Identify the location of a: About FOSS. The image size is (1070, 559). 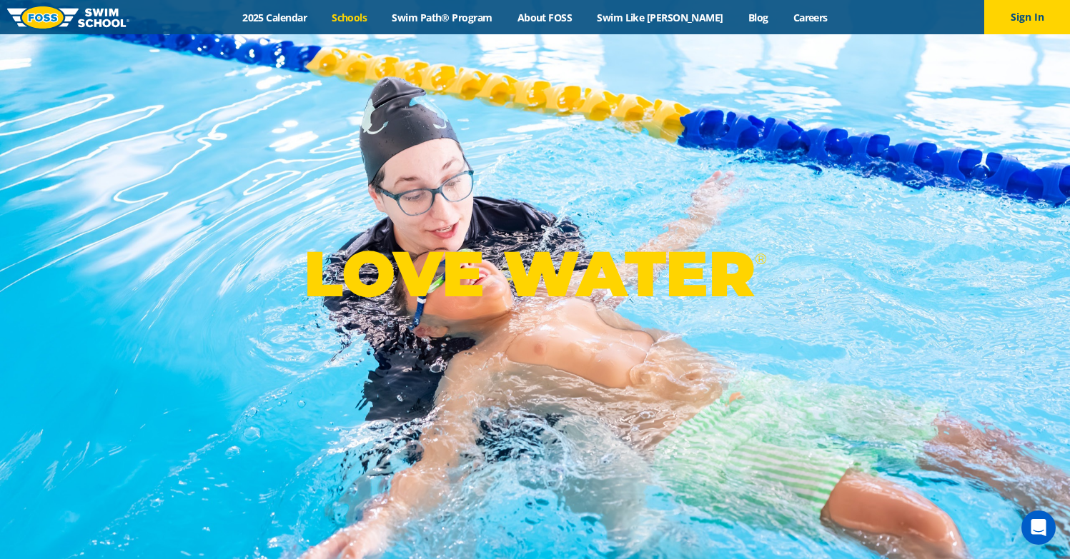
(544, 17).